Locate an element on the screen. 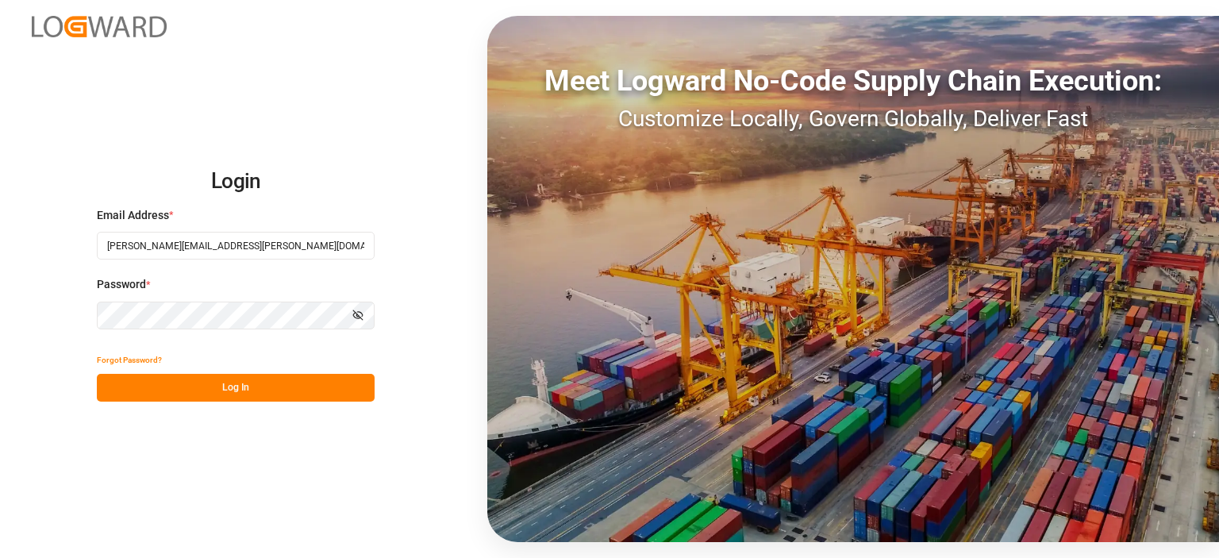 The height and width of the screenshot is (558, 1219). h2: Login is located at coordinates (236, 182).